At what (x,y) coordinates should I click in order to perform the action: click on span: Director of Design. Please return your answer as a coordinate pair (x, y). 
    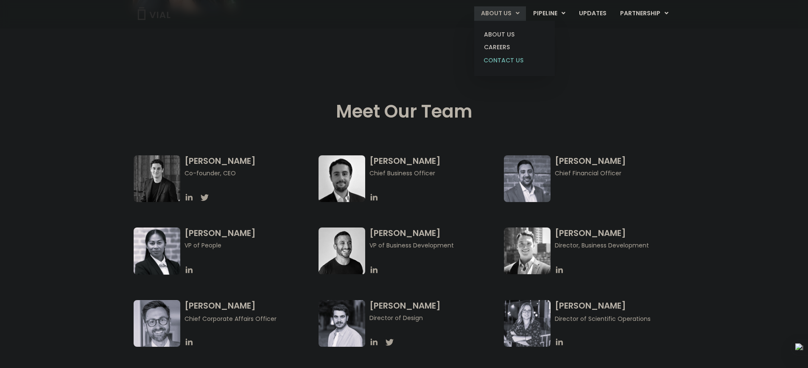
    Looking at the image, I should click on (435, 318).